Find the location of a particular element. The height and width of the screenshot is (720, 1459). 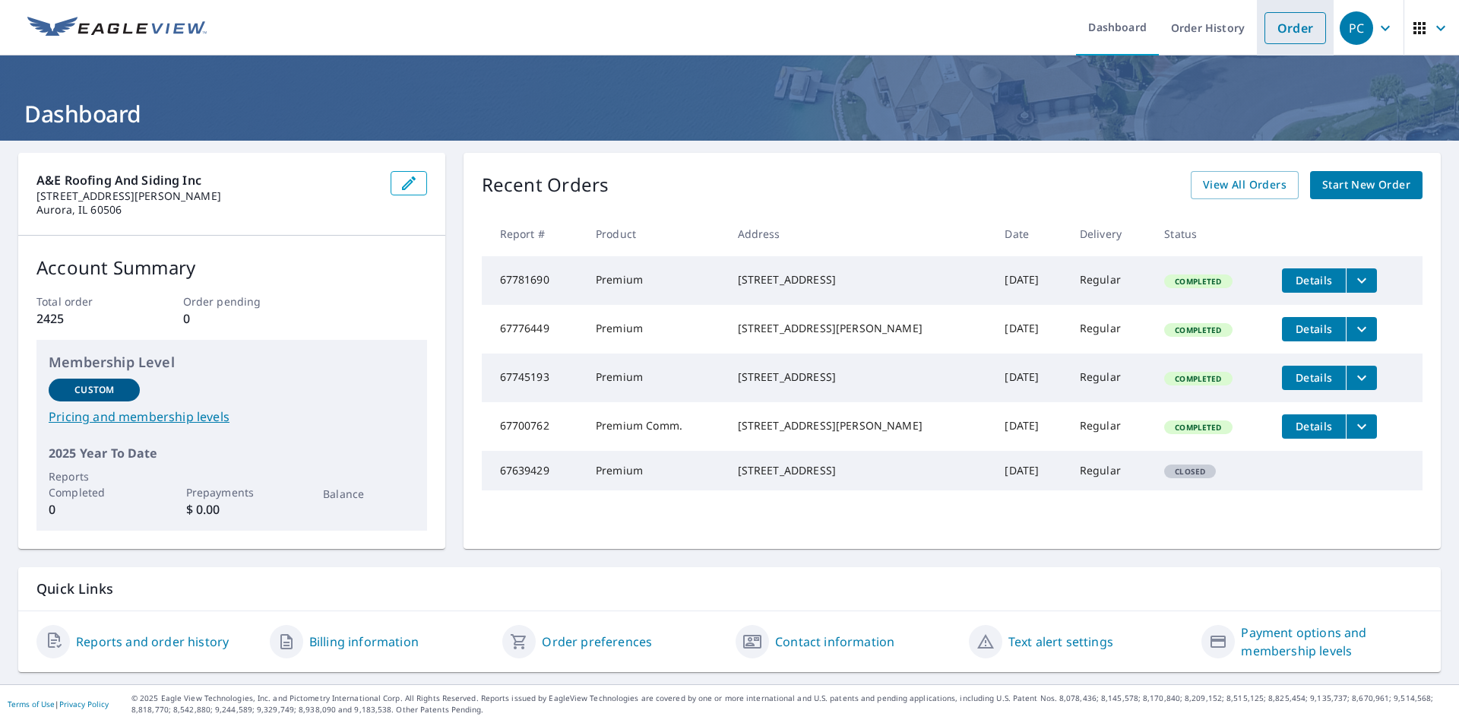

button: filesDropdownBtn-67745193 is located at coordinates (1361, 378).